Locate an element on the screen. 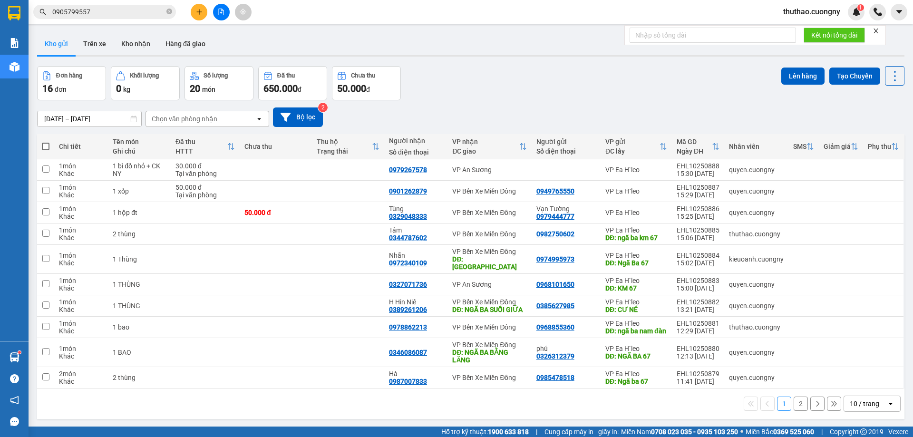 This screenshot has height=437, width=913. div: VP An Sương is located at coordinates (489, 284).